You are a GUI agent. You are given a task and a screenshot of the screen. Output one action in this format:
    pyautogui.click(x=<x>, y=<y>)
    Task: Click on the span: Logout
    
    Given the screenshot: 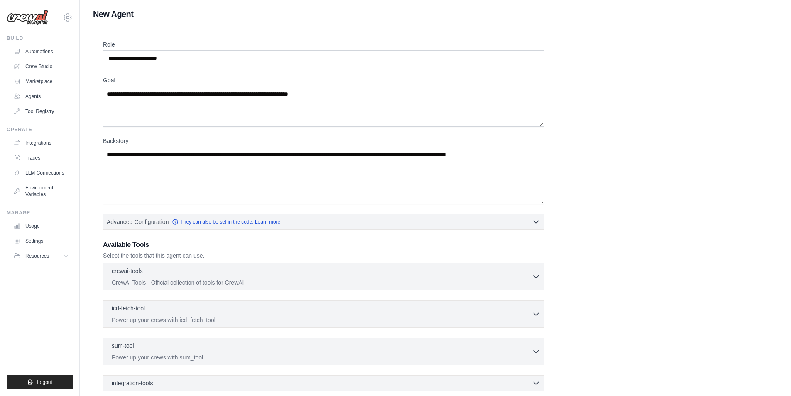 What is the action you would take?
    pyautogui.click(x=44, y=382)
    